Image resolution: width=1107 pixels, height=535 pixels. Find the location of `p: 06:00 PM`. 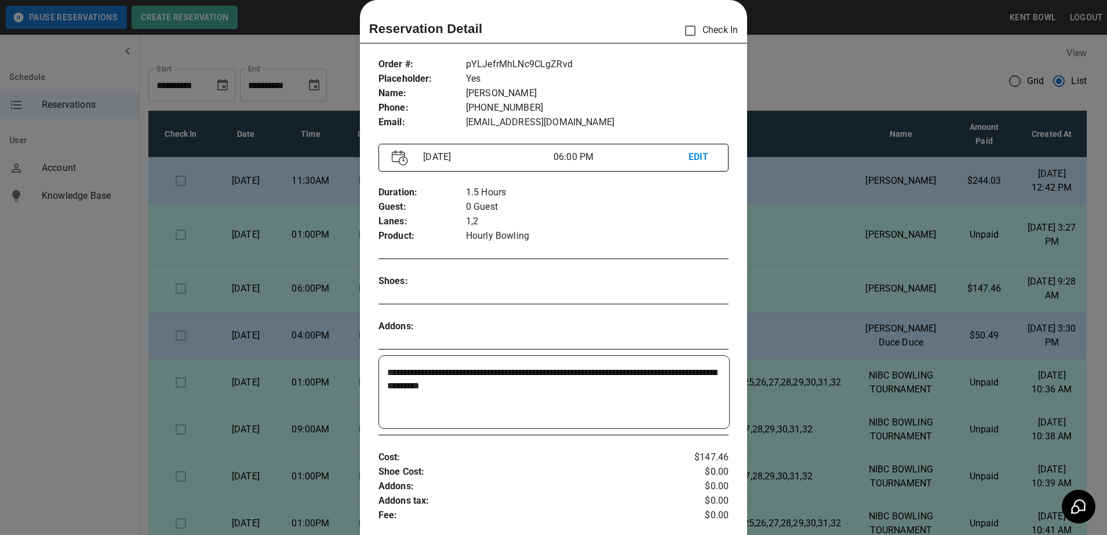

p: 06:00 PM is located at coordinates (621, 157).